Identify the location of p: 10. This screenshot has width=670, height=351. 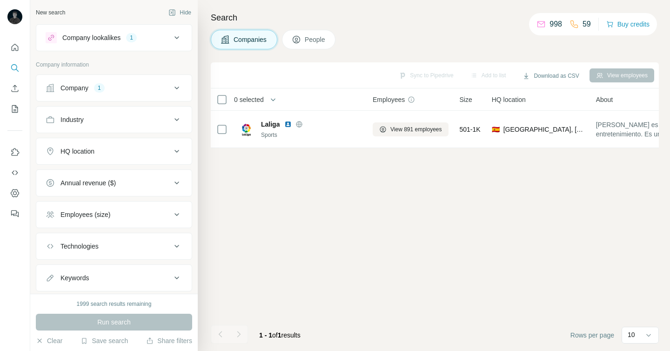
(631, 335).